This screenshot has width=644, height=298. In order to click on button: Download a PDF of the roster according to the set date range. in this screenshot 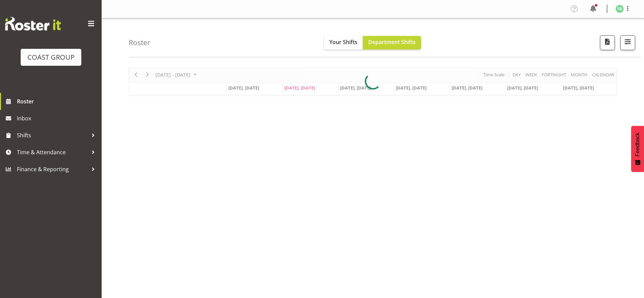, I will do `click(607, 43)`.